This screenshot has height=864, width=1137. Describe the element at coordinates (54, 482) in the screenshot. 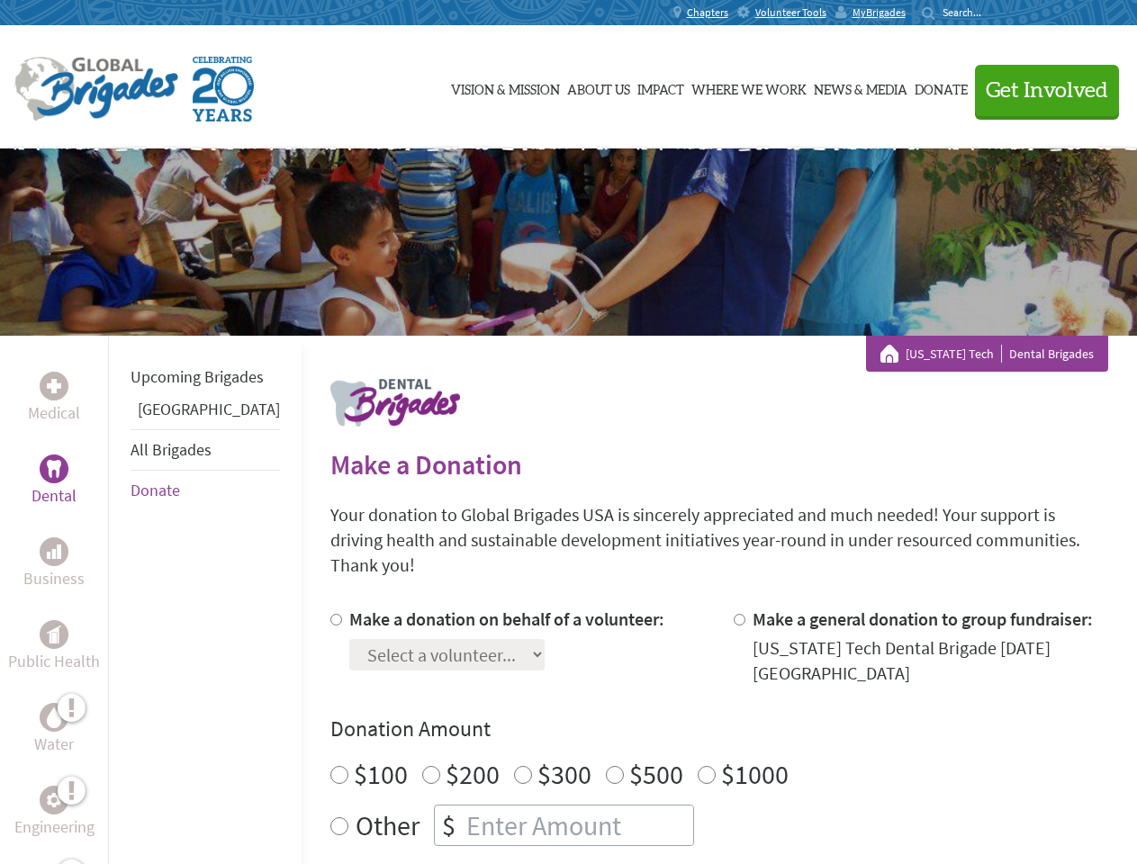

I see `a: DentalDental` at that location.